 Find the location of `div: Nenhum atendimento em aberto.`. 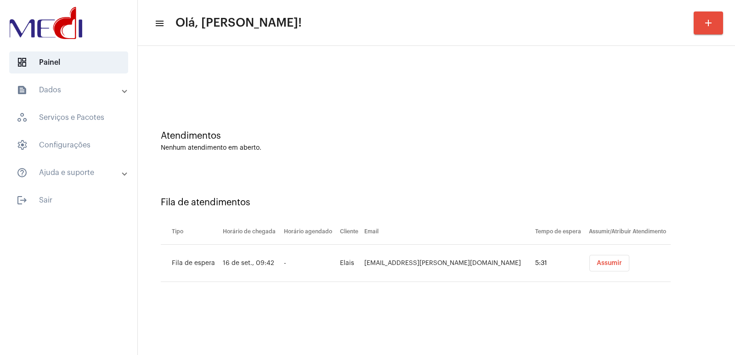

div: Nenhum atendimento em aberto. is located at coordinates (437, 148).